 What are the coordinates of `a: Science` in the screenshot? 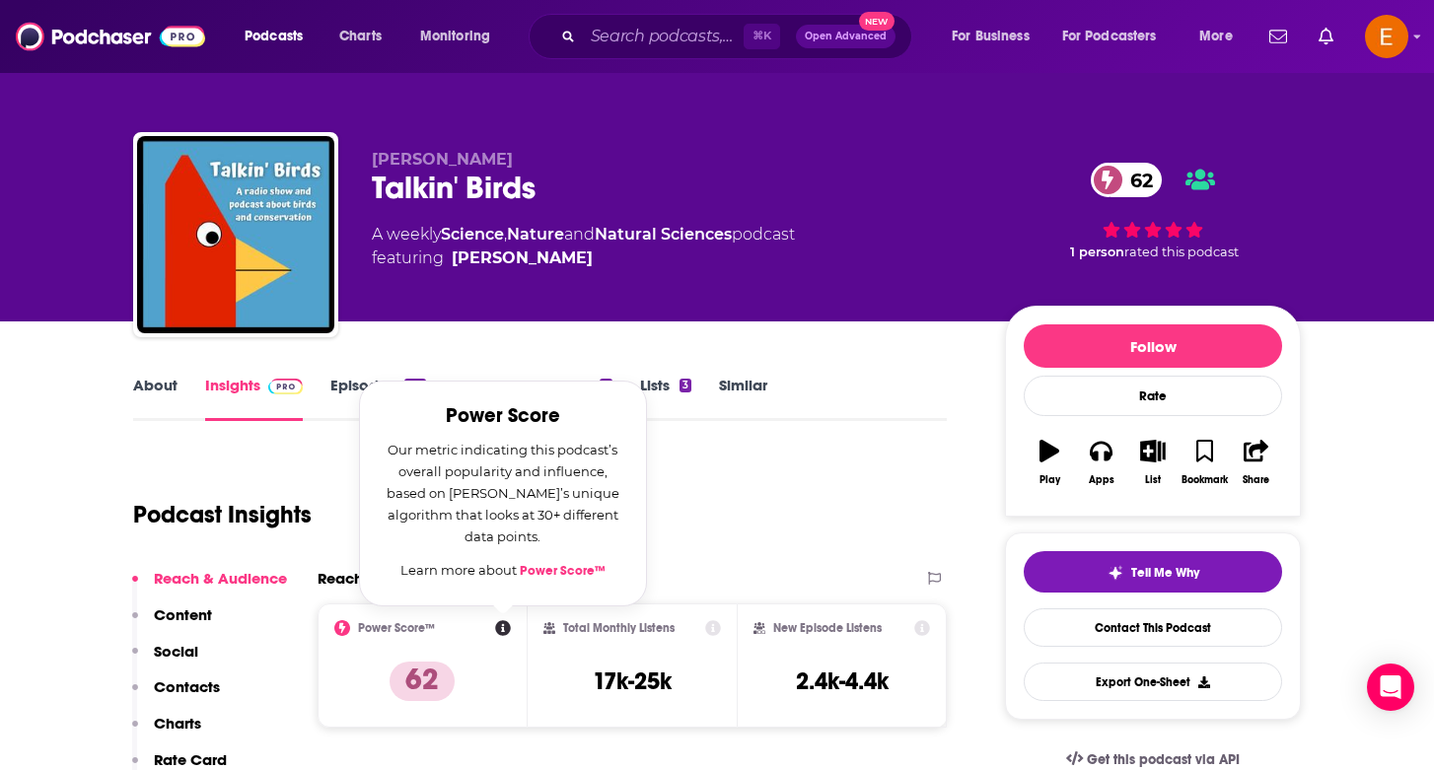 It's located at (472, 234).